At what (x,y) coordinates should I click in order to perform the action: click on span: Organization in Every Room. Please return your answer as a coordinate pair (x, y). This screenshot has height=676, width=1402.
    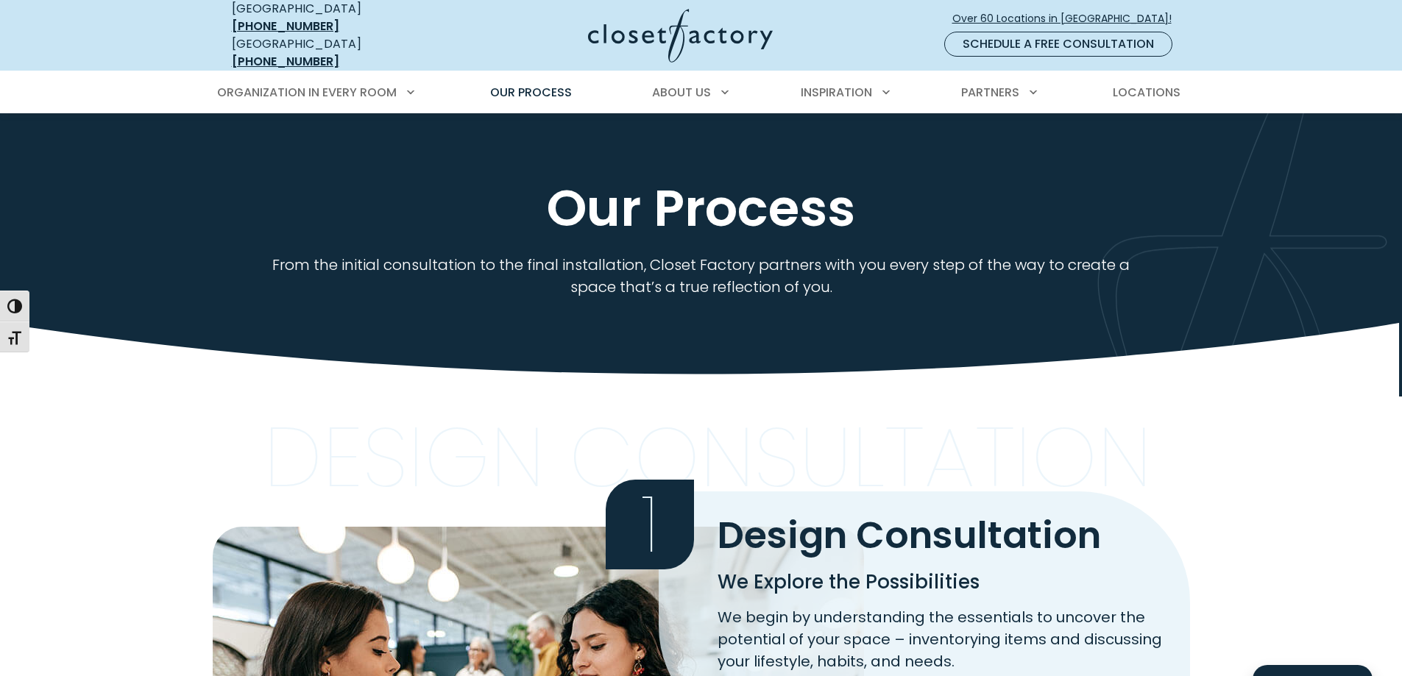
    Looking at the image, I should click on (307, 92).